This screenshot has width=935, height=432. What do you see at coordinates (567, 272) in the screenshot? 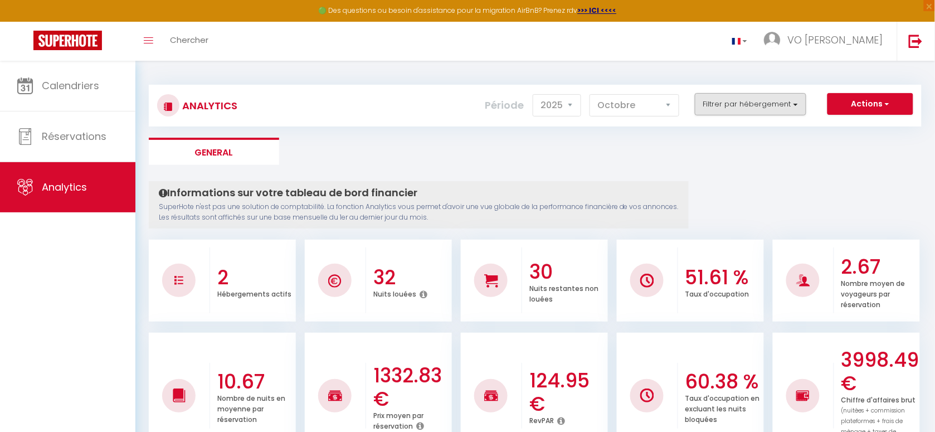
I see `h3: 30` at bounding box center [567, 272].